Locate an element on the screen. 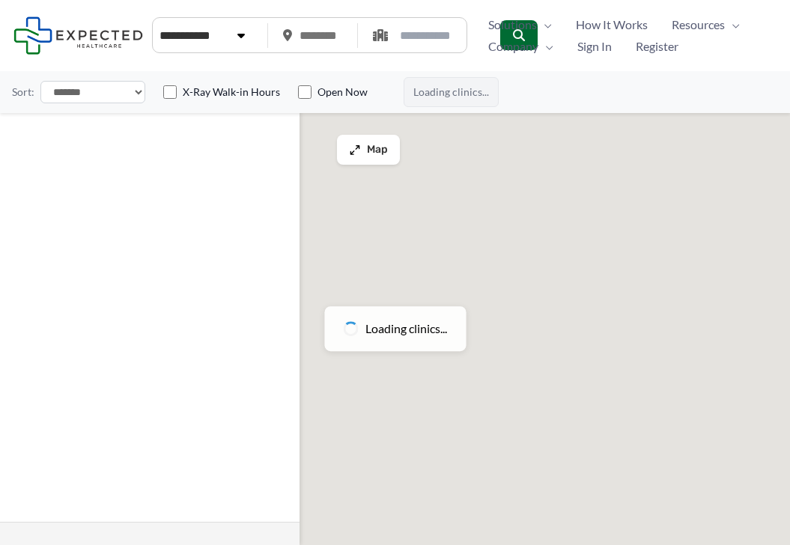  span: Register is located at coordinates (657, 46).